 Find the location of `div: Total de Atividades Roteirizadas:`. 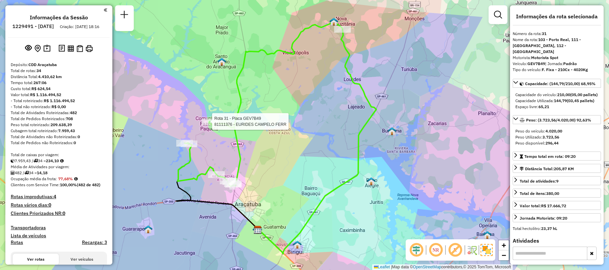

div: Total de Atividades Roteirizadas: is located at coordinates (59, 113).